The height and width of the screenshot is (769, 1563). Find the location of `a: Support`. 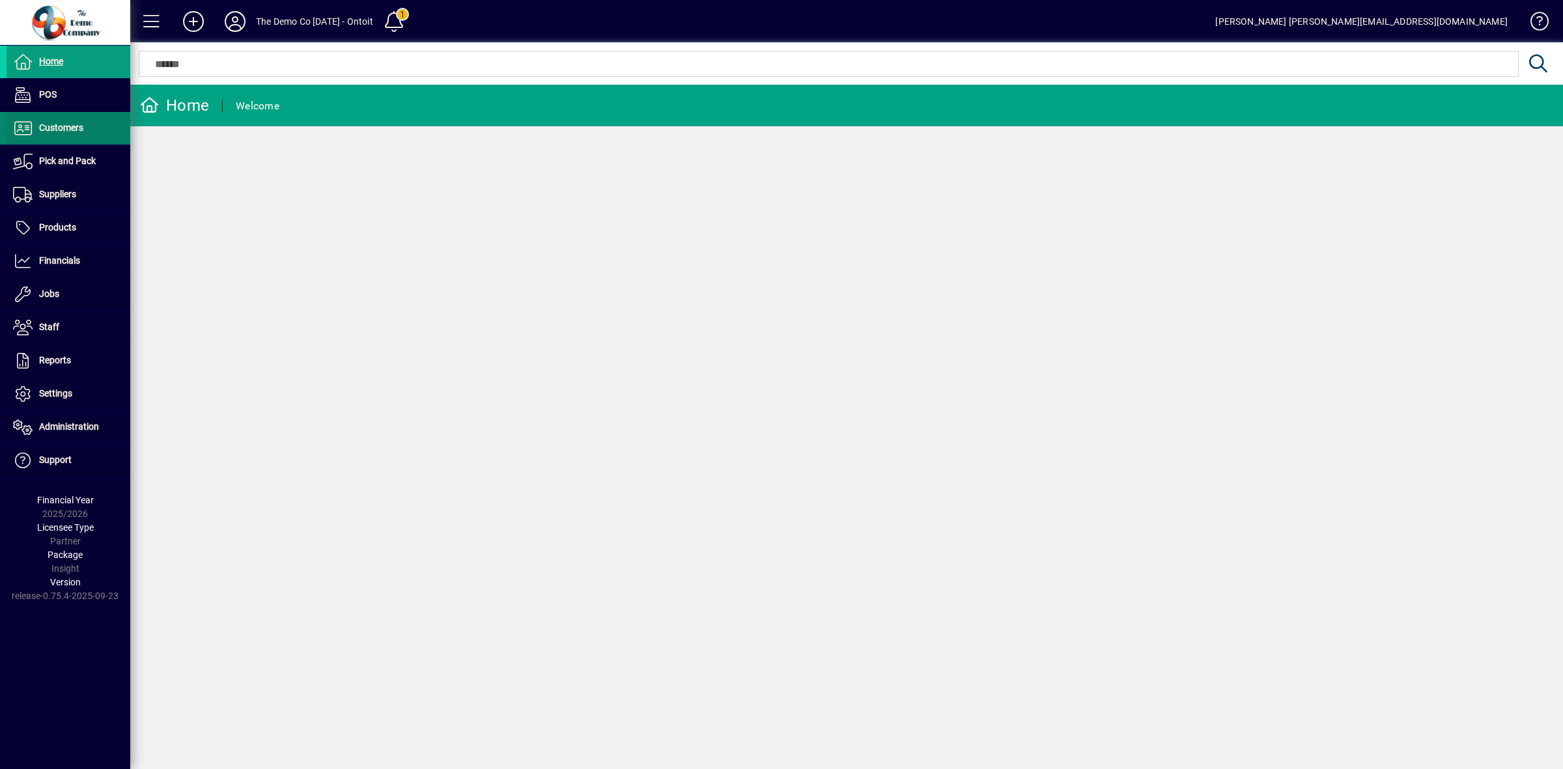

a: Support is located at coordinates (68, 460).